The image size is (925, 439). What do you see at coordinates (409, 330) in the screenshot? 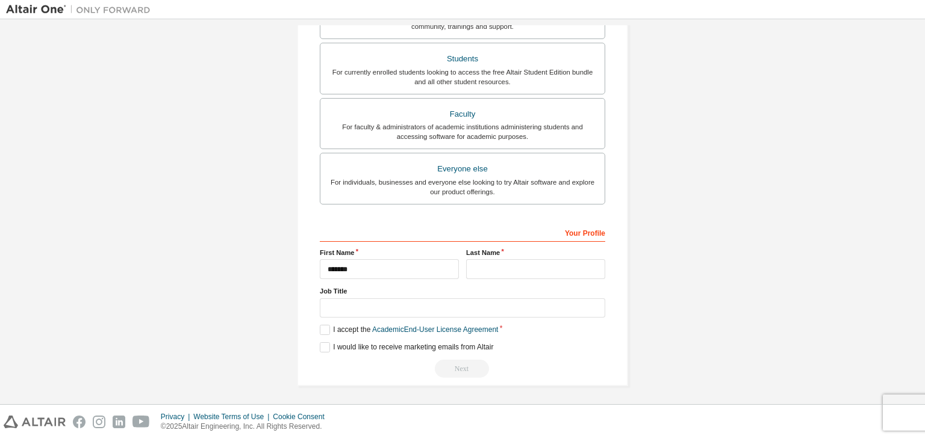
I see `label: I accept the` at bounding box center [409, 330].